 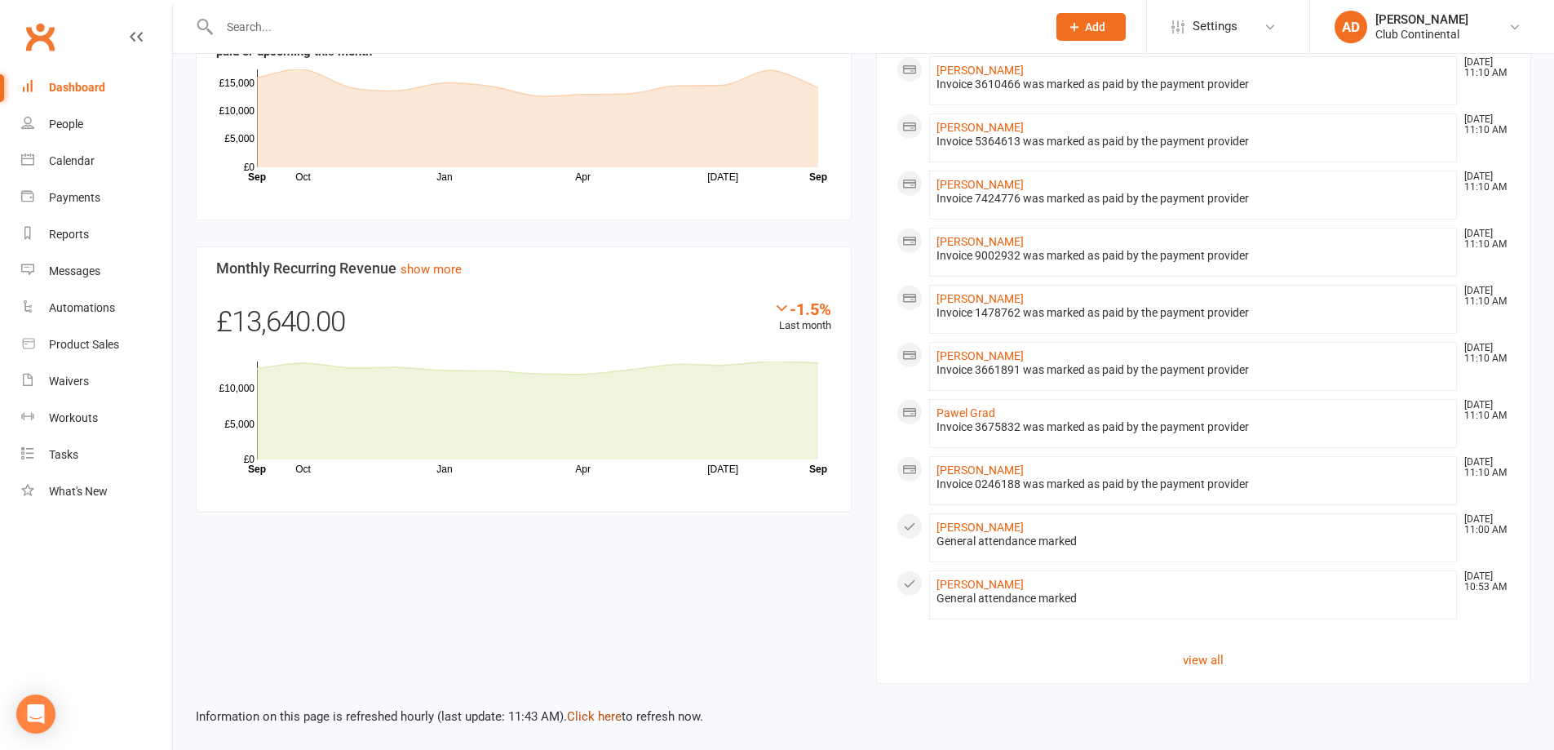 I want to click on input: Search..., so click(x=625, y=27).